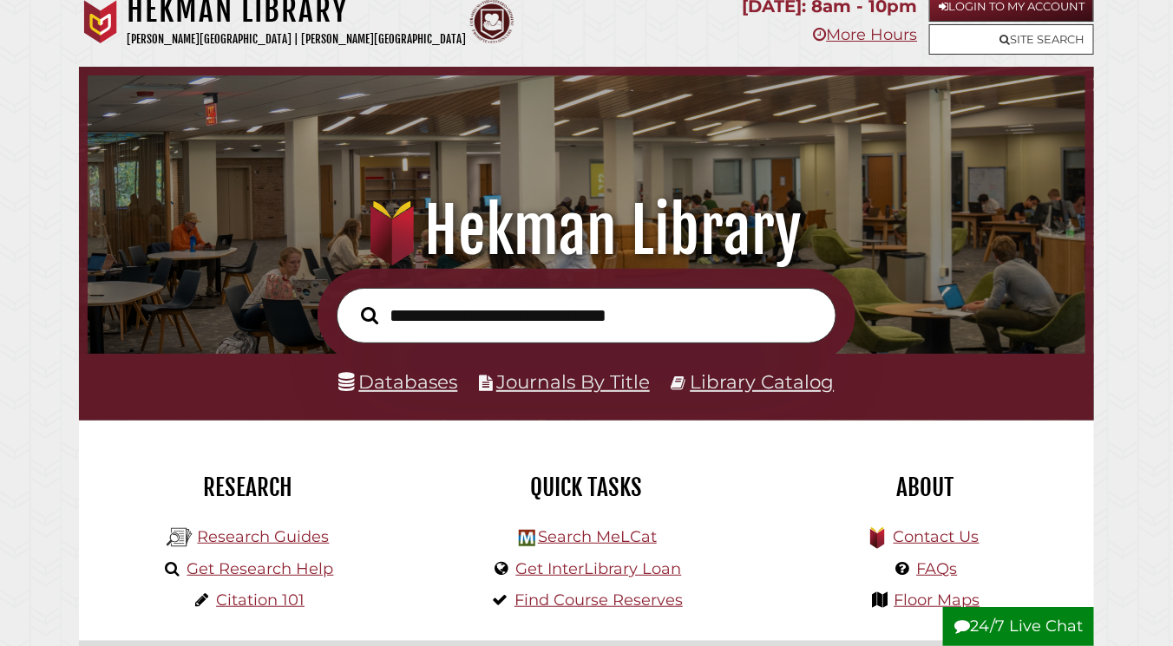 The image size is (1173, 646). What do you see at coordinates (370, 316) in the screenshot?
I see `i: Search` at bounding box center [370, 316].